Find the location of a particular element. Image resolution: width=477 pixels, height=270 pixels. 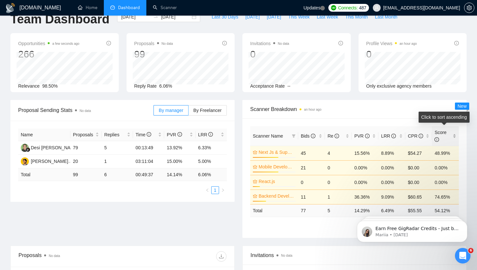

span: 6 is located at coordinates (470, 250).